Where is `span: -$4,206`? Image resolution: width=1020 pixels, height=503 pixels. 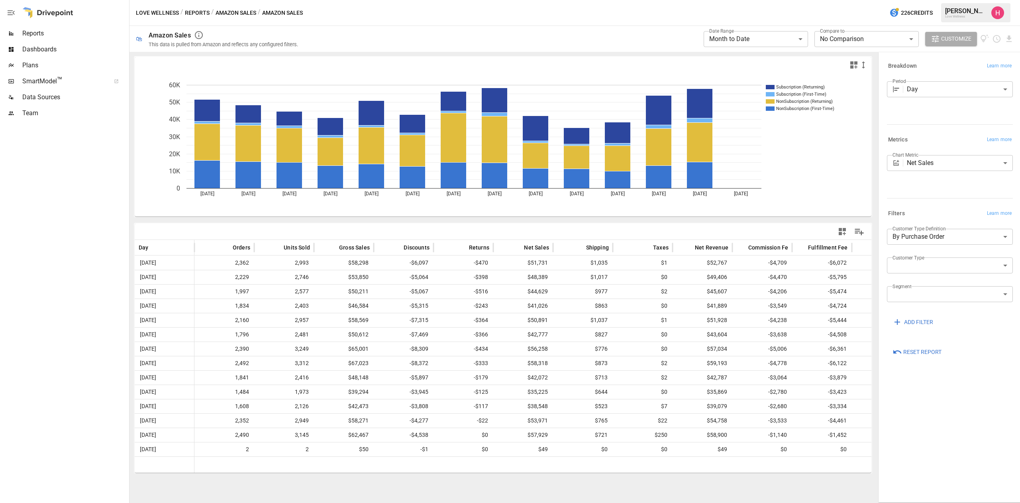
span: -$4,206 is located at coordinates (762, 291).